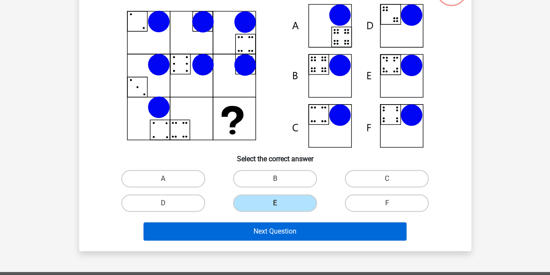  Describe the element at coordinates (387, 203) in the screenshot. I see `label: F` at that location.